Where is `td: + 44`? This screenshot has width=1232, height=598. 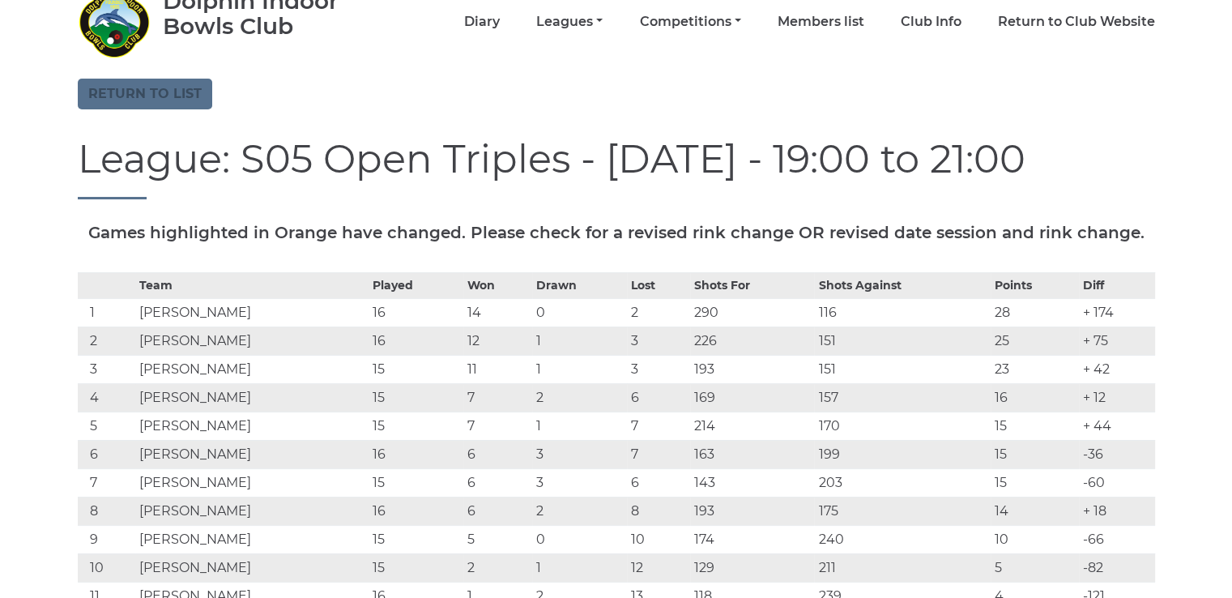
td: + 44 is located at coordinates (1116, 425).